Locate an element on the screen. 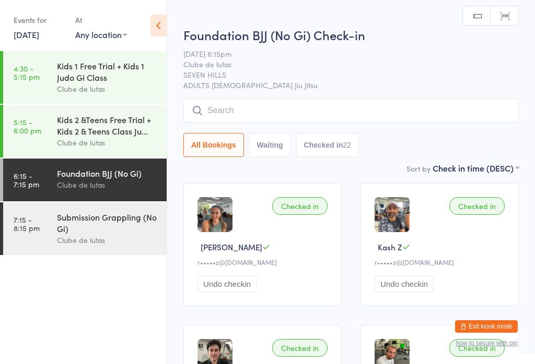  a: 7:15 -8:15 pmSubmission Grappling (No Gi)Clube de lutas is located at coordinates (85, 229).